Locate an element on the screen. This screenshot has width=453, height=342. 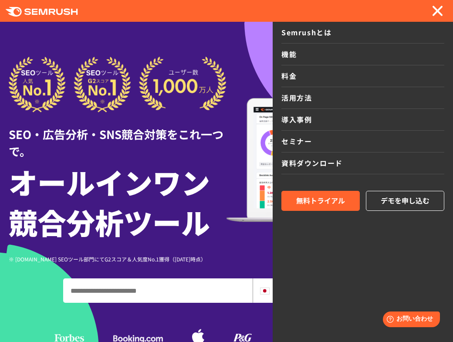
h1: オールインワン 競合分析ツール is located at coordinates (118, 202).